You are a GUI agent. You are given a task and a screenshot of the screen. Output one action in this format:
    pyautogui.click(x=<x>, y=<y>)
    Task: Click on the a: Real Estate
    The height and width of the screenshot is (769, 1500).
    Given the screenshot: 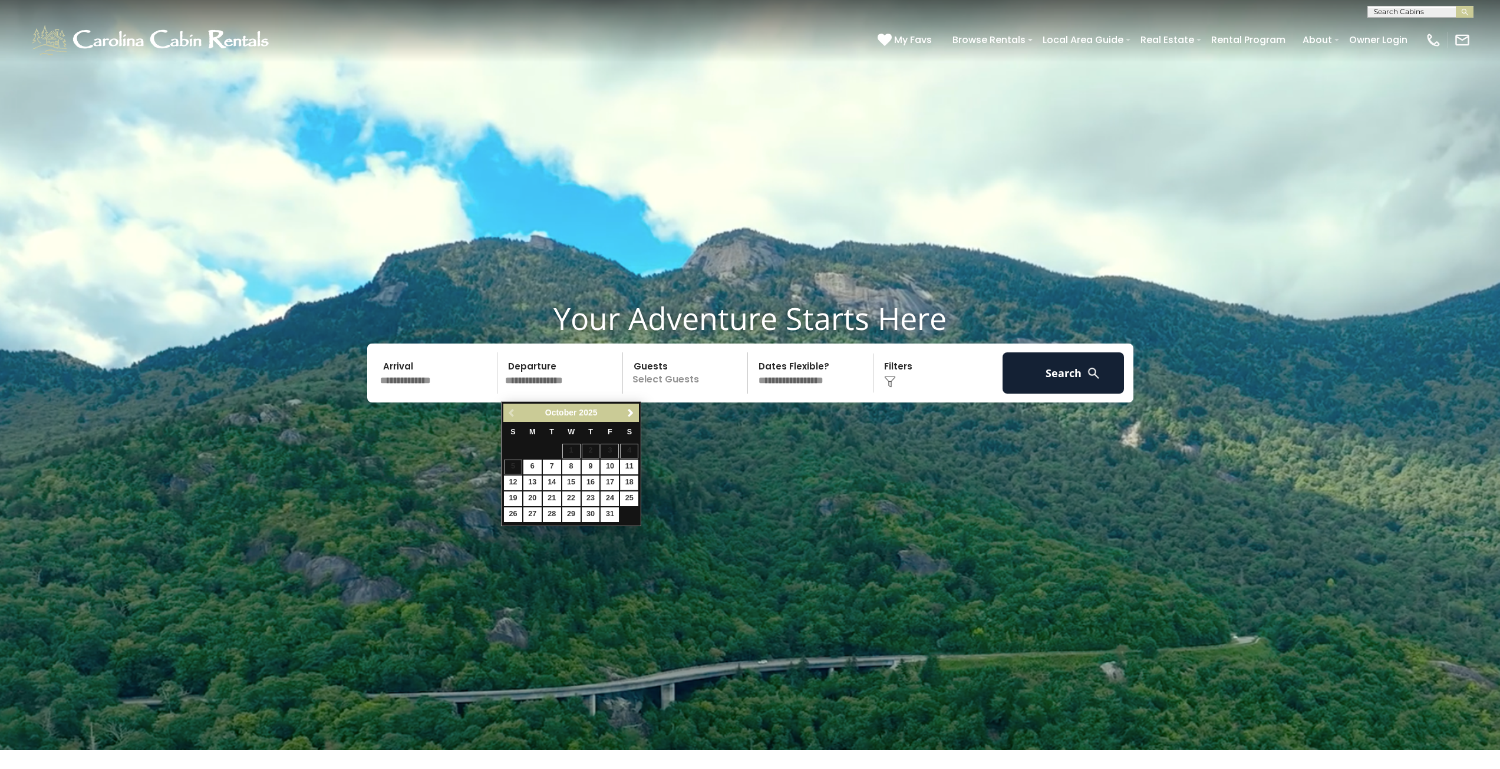 What is the action you would take?
    pyautogui.click(x=1167, y=40)
    